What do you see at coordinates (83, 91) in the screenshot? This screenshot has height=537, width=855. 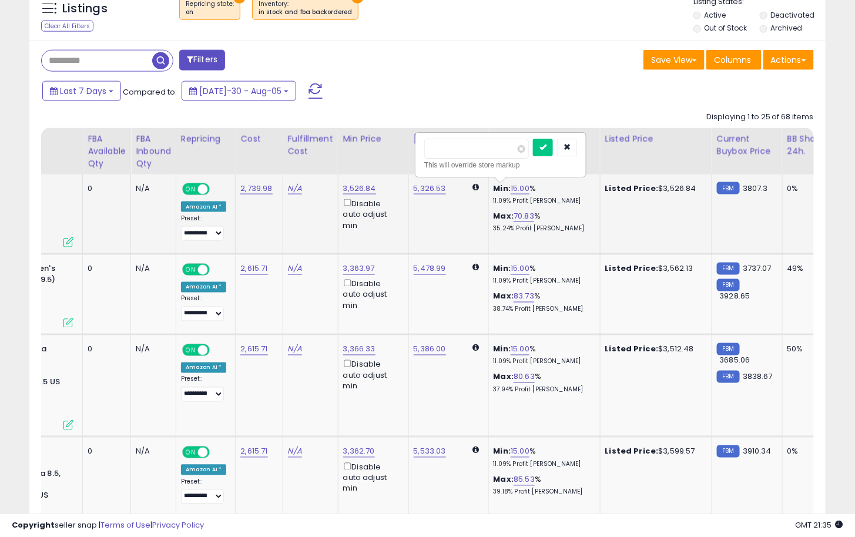 I see `span: Last 7 Days` at bounding box center [83, 91].